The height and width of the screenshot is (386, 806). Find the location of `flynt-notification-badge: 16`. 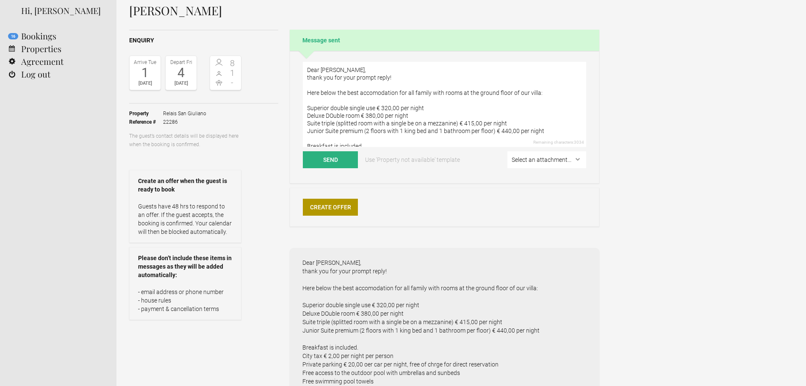

flynt-notification-badge: 16 is located at coordinates (13, 36).